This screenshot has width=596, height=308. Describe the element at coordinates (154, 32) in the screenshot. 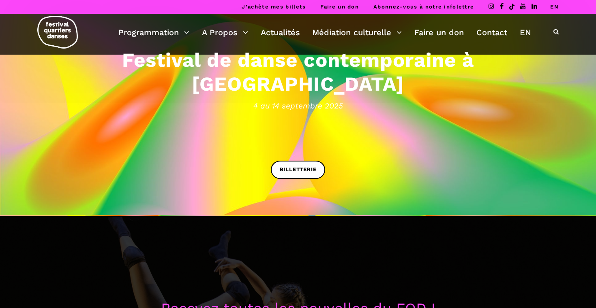

I see `a: Programmation` at that location.